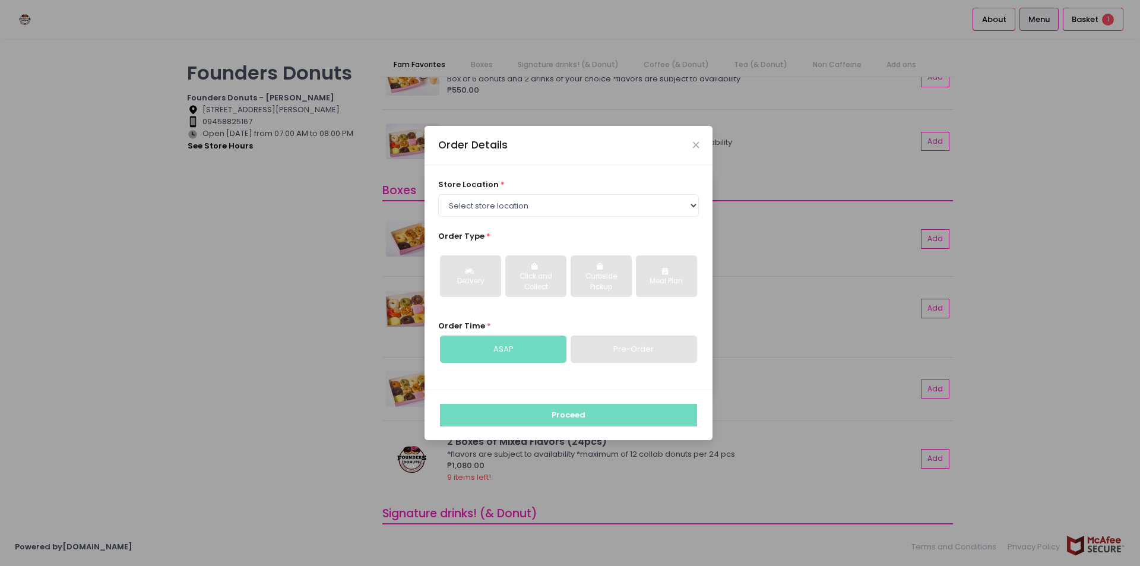  Describe the element at coordinates (470, 281) in the screenshot. I see `div: Delivery` at that location.